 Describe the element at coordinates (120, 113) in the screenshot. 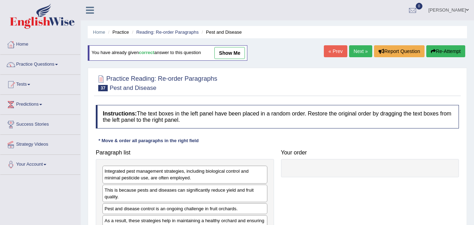

I see `b: Instructions:` at that location.